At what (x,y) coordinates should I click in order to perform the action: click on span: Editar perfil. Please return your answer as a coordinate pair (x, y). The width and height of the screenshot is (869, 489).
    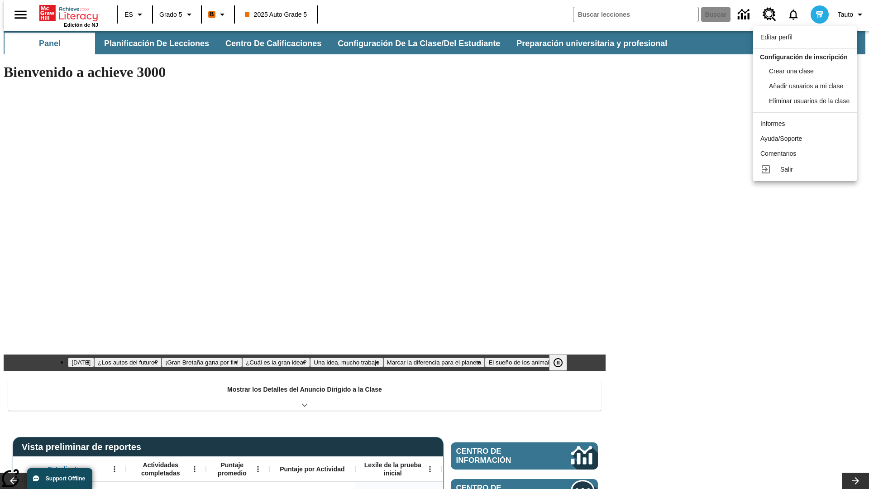
    Looking at the image, I should click on (776, 37).